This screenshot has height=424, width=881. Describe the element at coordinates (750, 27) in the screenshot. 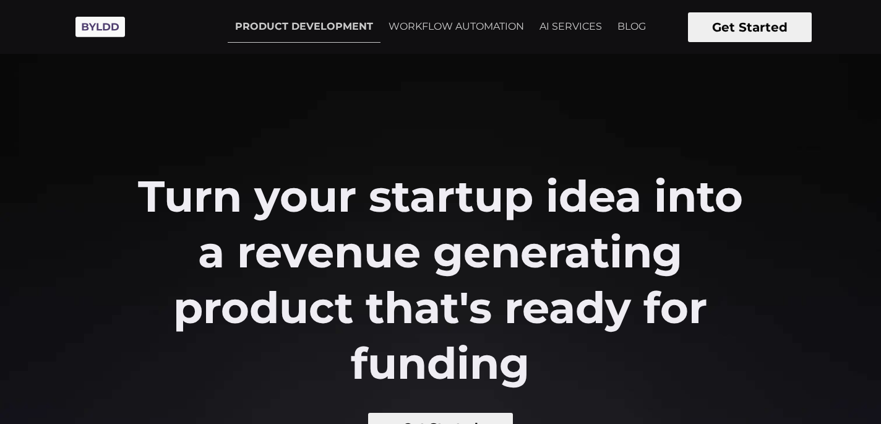

I see `button: Get Started` at that location.